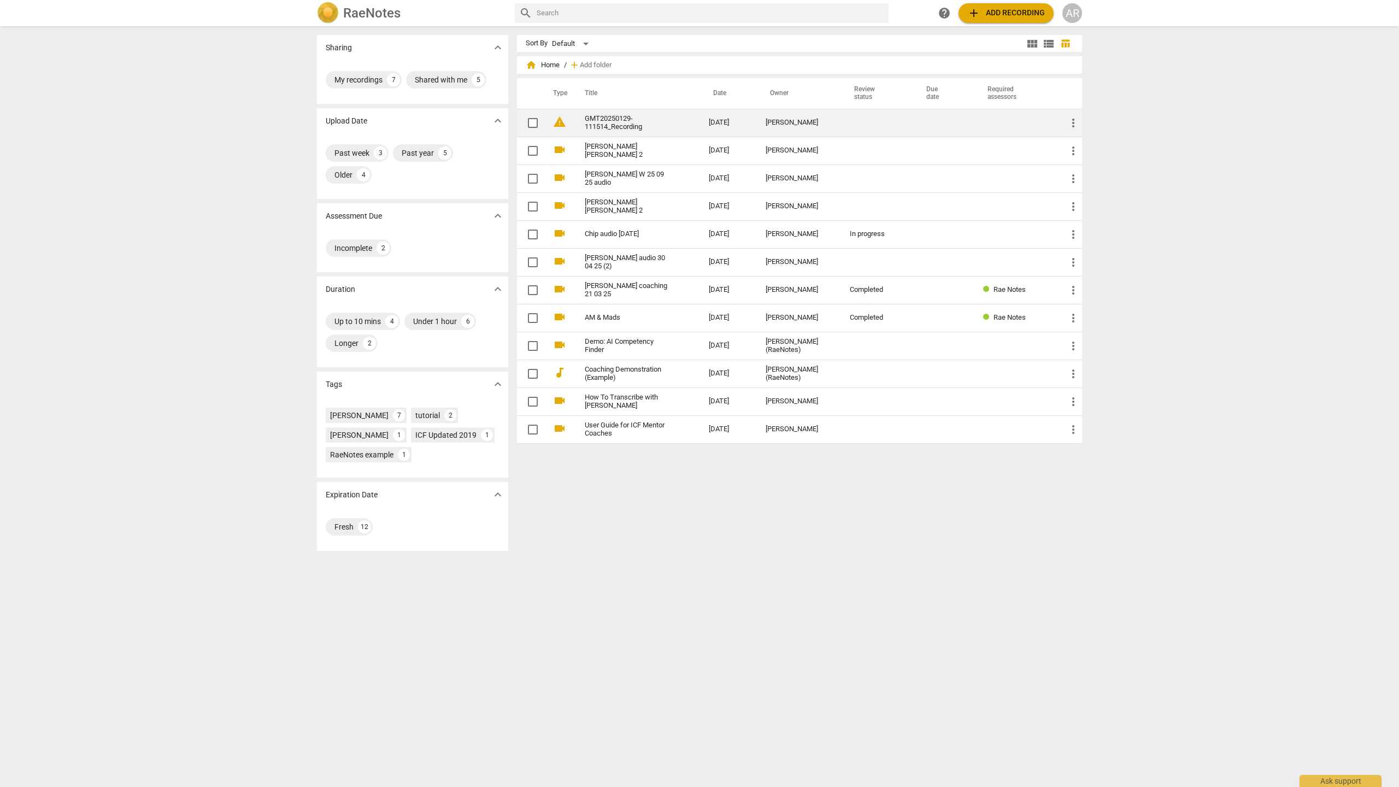 This screenshot has width=1399, height=787. Describe the element at coordinates (340, 289) in the screenshot. I see `p: Duration` at that location.